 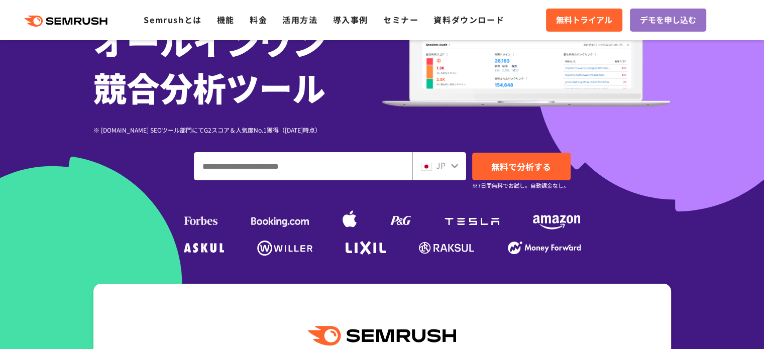 What do you see at coordinates (521, 166) in the screenshot?
I see `span: 無料で分析する` at bounding box center [521, 166].